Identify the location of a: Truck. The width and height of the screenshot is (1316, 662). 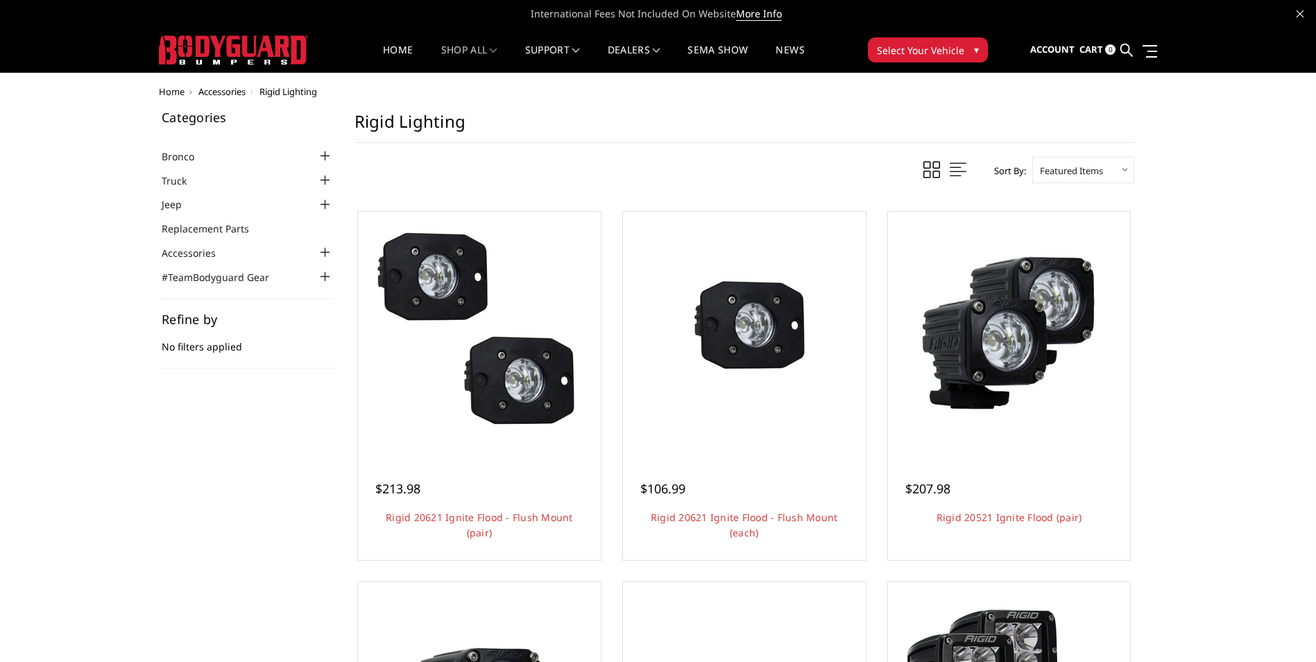
(182, 180).